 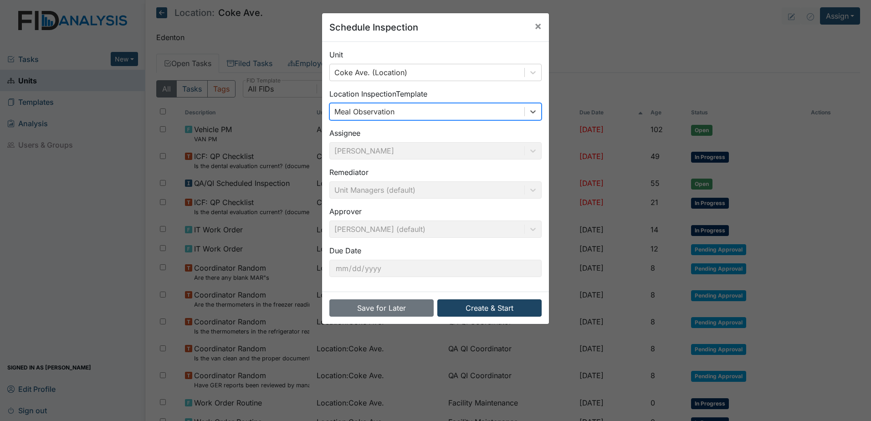 What do you see at coordinates (364, 112) in the screenshot?
I see `div: Meal Observation` at bounding box center [364, 112].